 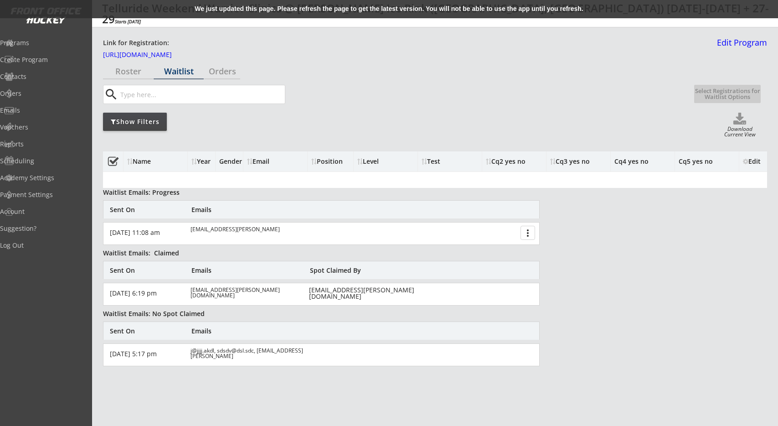 I want to click on div: Waitlist Emails: No Spot Claimed, so click(x=161, y=313).